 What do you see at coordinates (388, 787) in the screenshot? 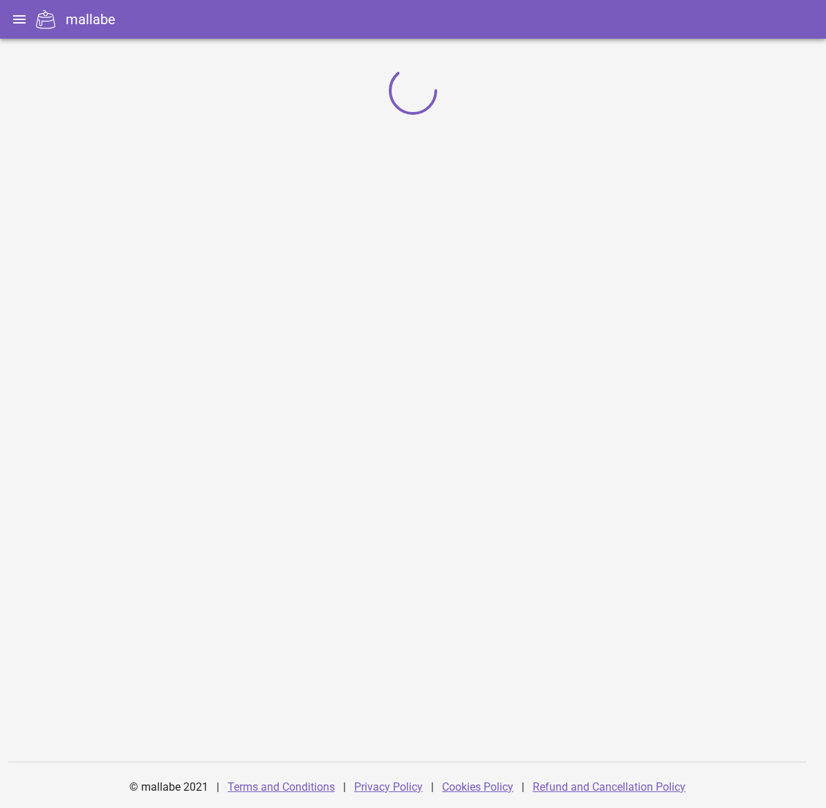
I see `a: Privacy Policy` at bounding box center [388, 787].